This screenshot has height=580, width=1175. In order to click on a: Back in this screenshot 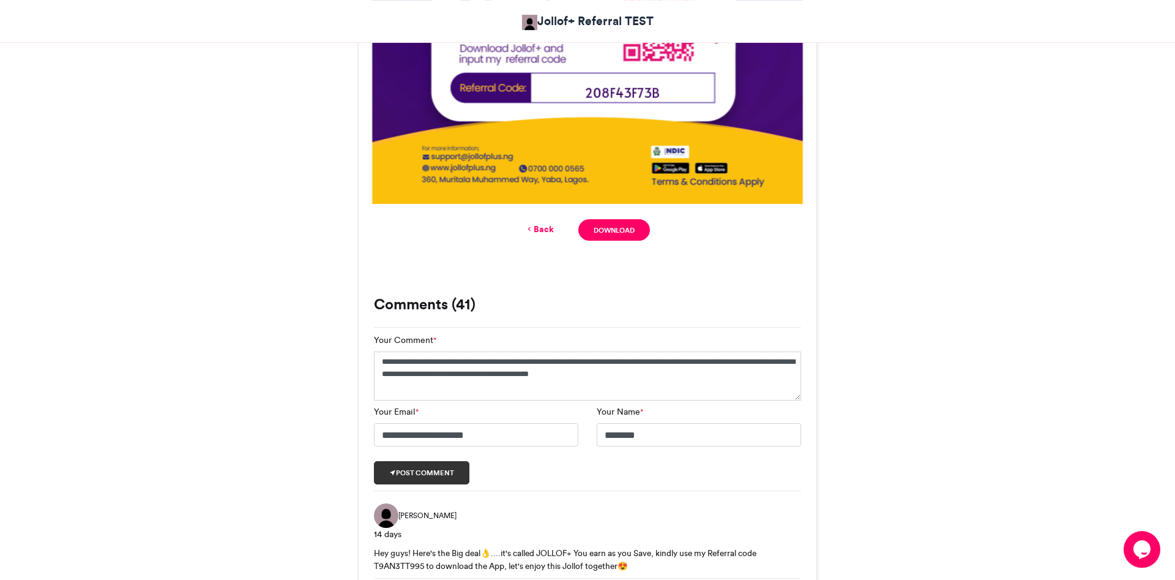, I will do `click(539, 229)`.